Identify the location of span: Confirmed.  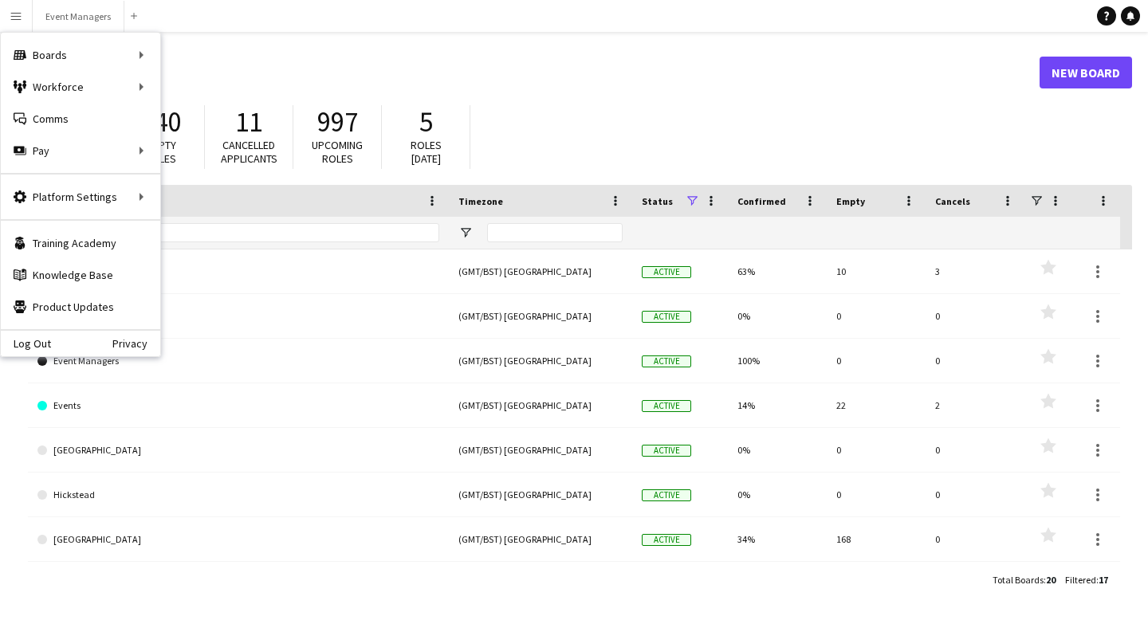
(761, 201).